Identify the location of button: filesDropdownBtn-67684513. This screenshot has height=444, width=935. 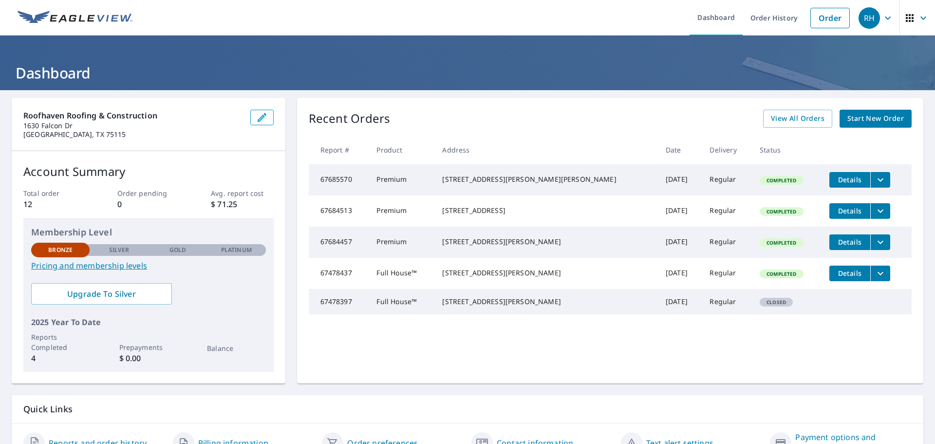
(880, 211).